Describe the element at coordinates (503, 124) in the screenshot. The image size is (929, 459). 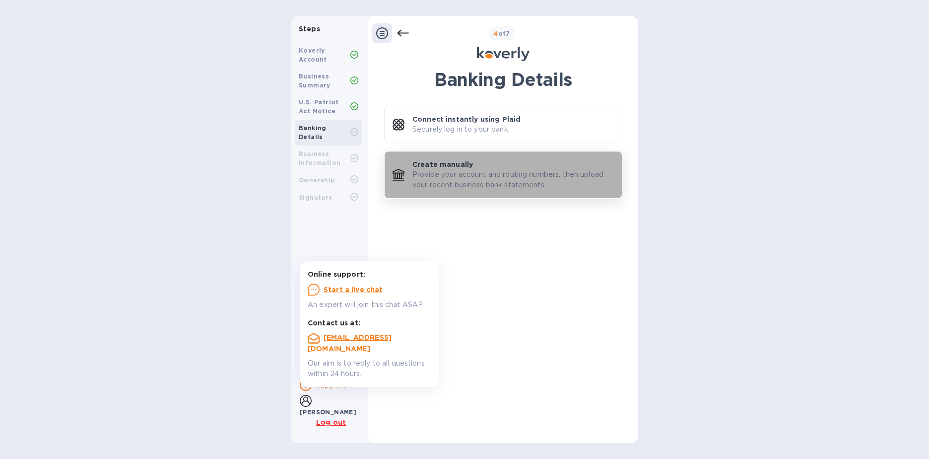
I see `button: Connect instantly using PlaidSecurely log in to your bank.` at that location.